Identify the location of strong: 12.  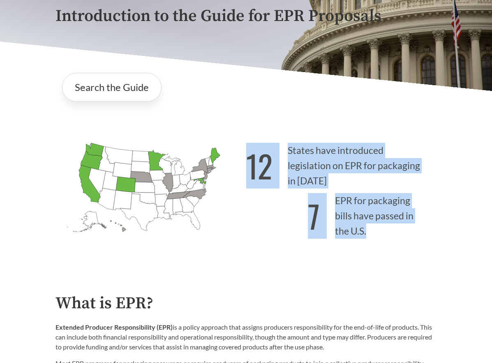
(259, 165).